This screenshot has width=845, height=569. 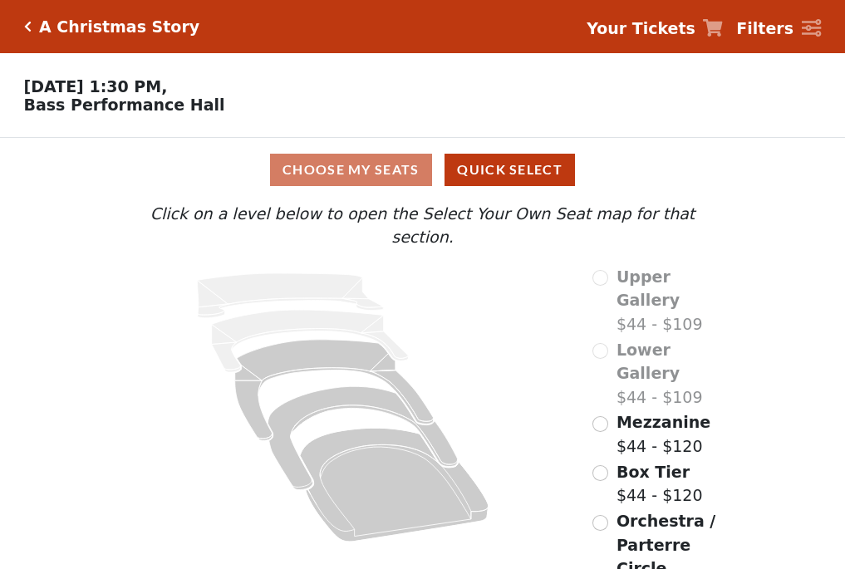 What do you see at coordinates (641, 28) in the screenshot?
I see `strong: Your Tickets` at bounding box center [641, 28].